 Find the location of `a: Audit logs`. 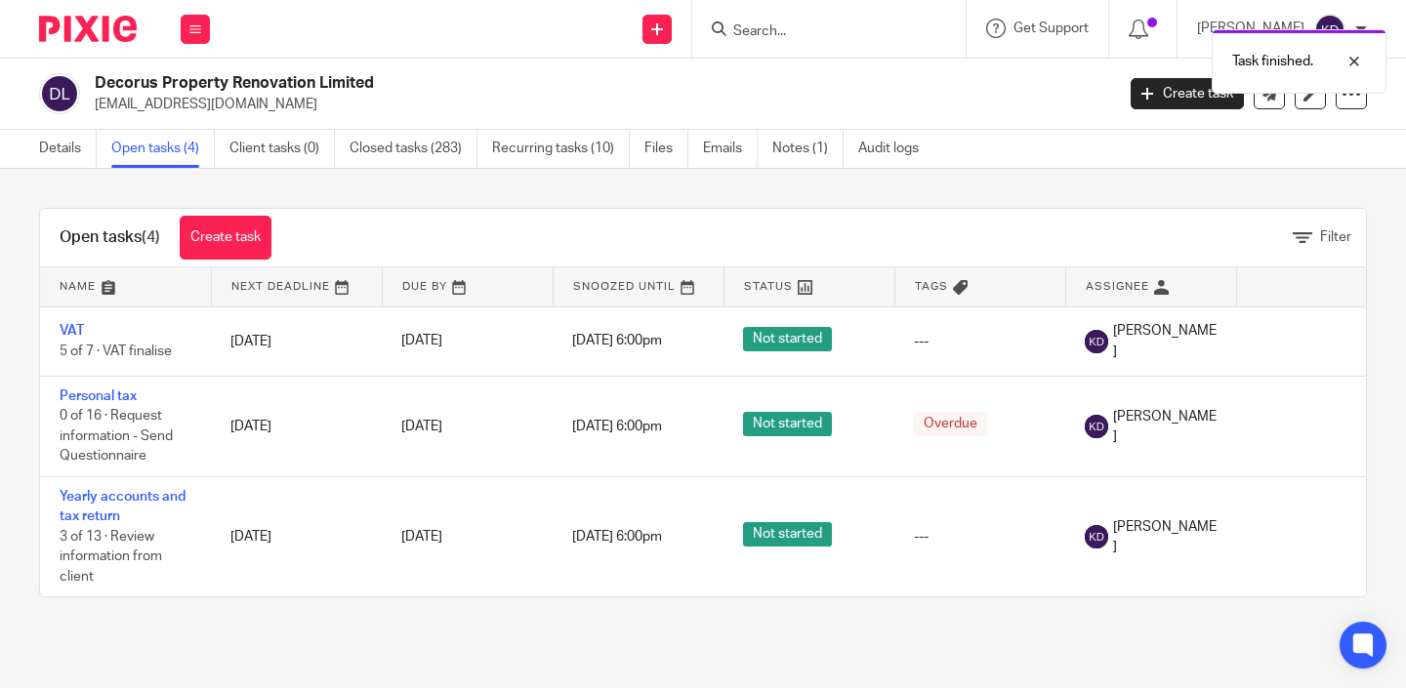

a: Audit logs is located at coordinates (895, 148).